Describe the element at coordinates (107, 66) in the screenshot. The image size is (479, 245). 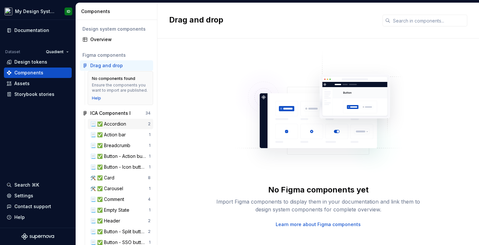
I see `div: Drag and drop` at that location.